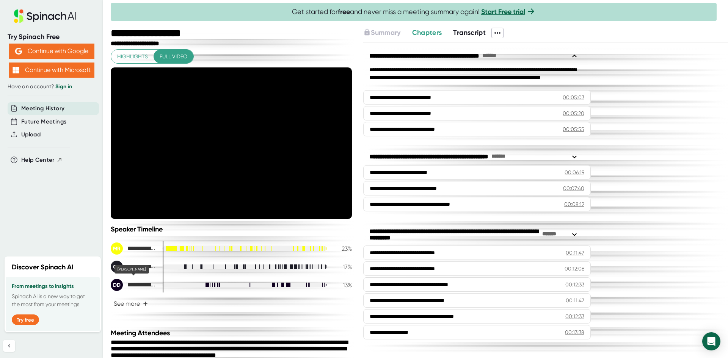  Describe the element at coordinates (133, 267) in the screenshot. I see `div: Cannon, Cassandra` at that location.